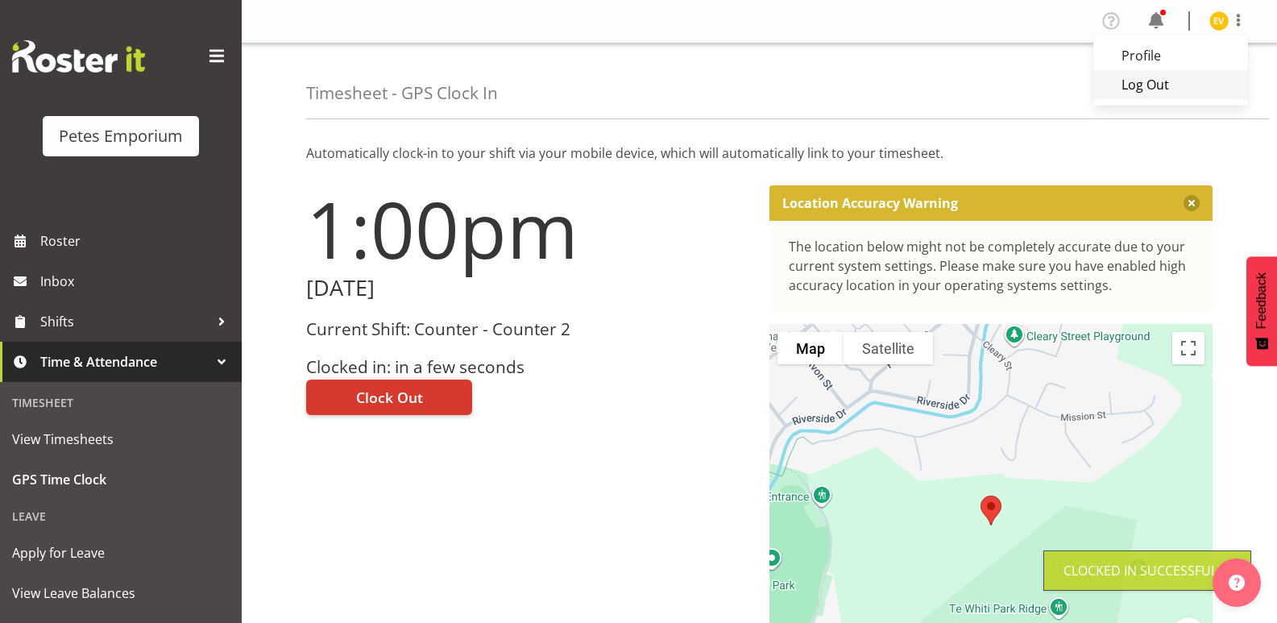 The image size is (1277, 623). I want to click on span: Inbox, so click(137, 281).